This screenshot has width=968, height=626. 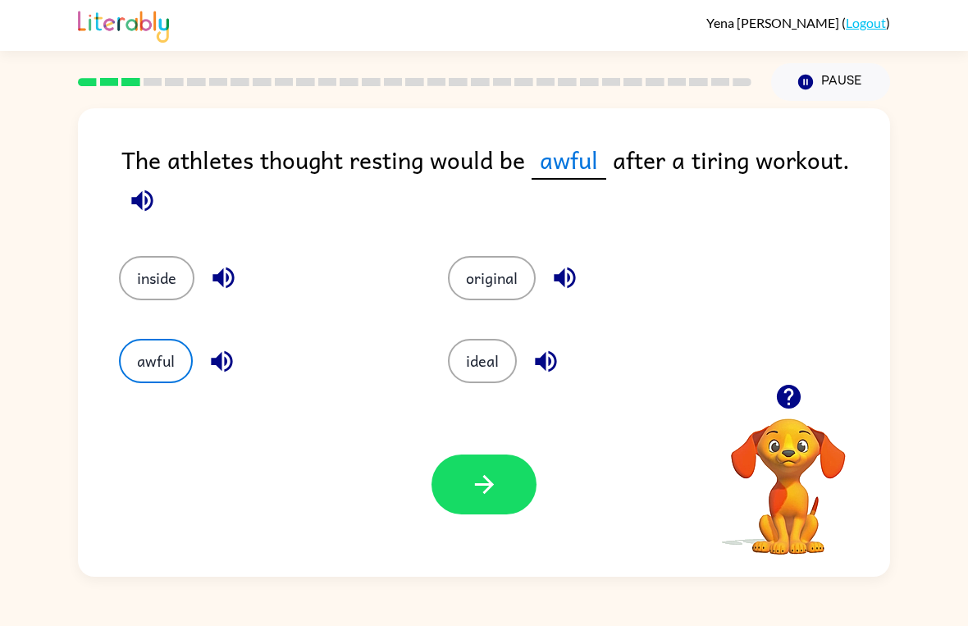 I want to click on button: inside, so click(x=157, y=278).